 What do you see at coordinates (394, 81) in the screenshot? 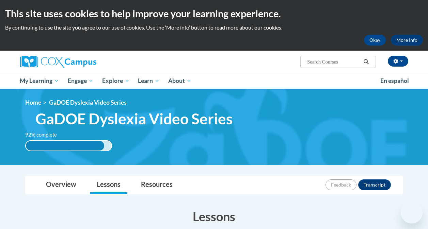
I see `span: En español` at bounding box center [394, 81].